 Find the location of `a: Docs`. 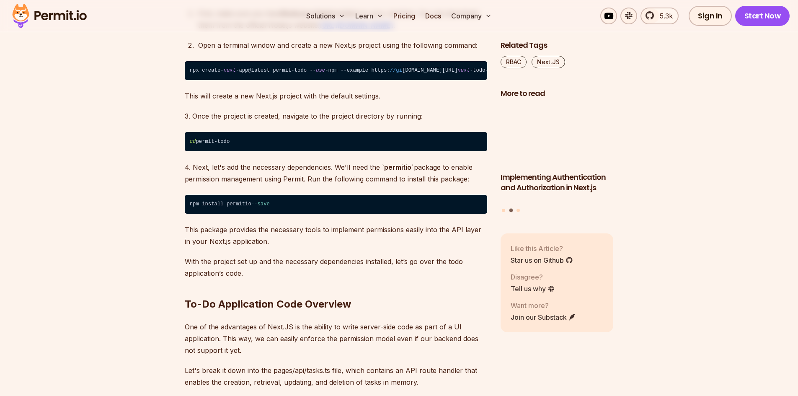

a: Docs is located at coordinates (433, 16).